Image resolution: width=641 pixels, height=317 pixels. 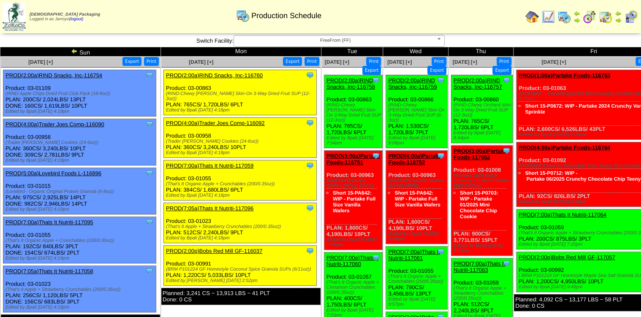 I want to click on img: zoroco-logo-small.webp, so click(x=14, y=16).